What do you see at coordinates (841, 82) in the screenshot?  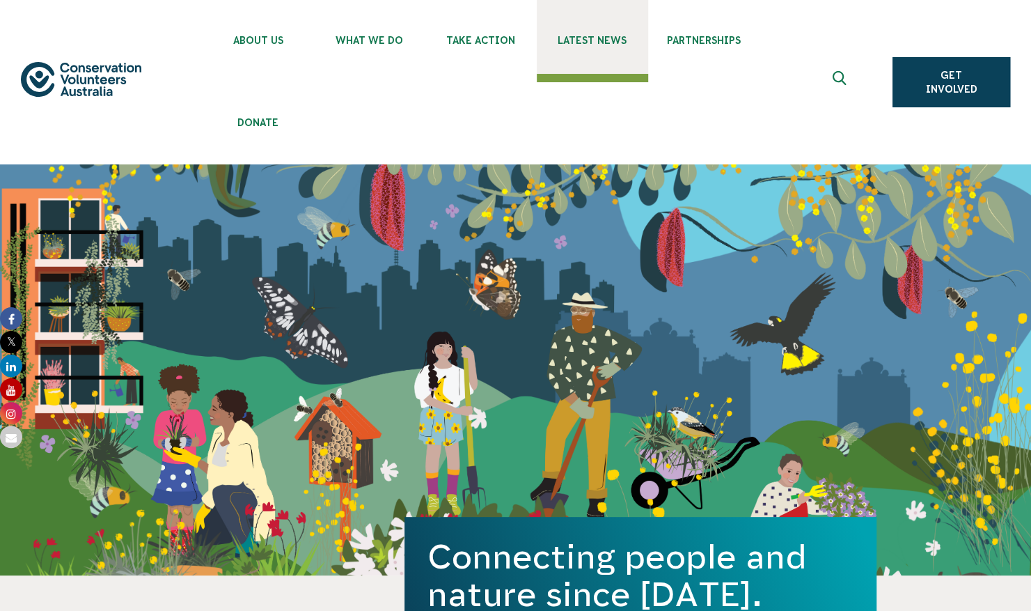 I see `button: Expand search box Close search box` at bounding box center [841, 82].